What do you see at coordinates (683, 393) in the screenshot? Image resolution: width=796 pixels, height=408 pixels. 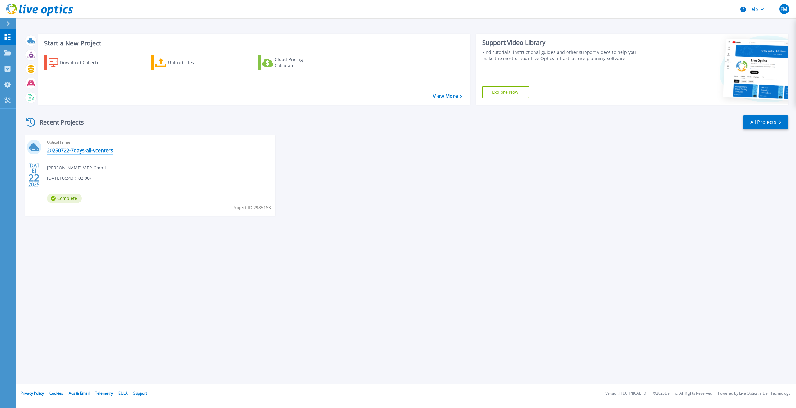 I see `li: © 2025 Dell Inc. All Rights Reserved` at bounding box center [683, 393].